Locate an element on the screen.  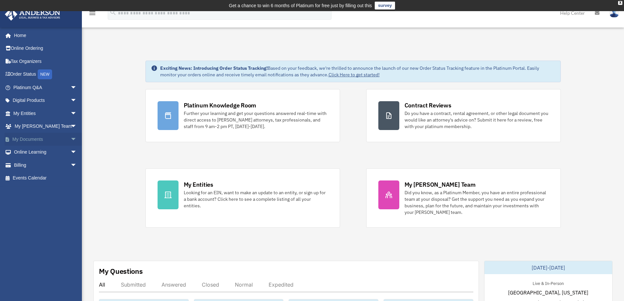
a: Home is located at coordinates (44, 35).